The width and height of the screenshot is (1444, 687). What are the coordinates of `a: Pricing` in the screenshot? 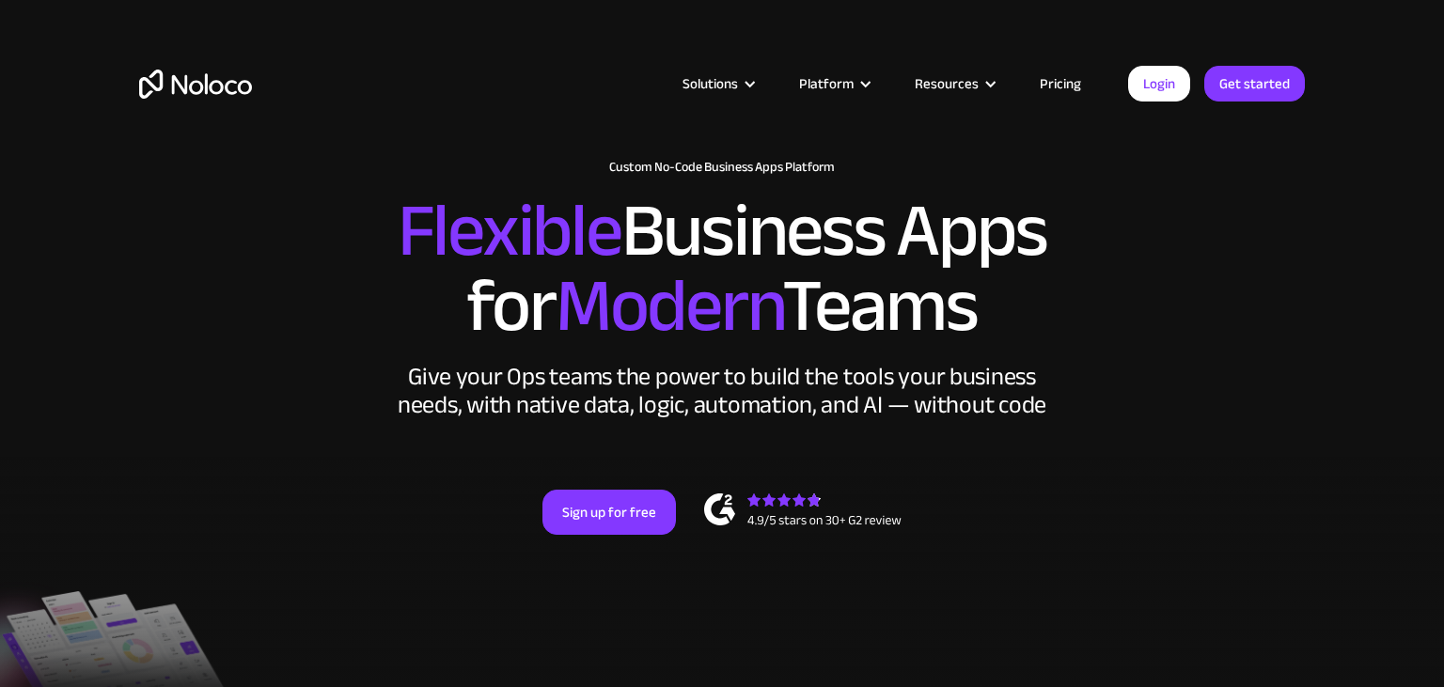 It's located at (1060, 84).